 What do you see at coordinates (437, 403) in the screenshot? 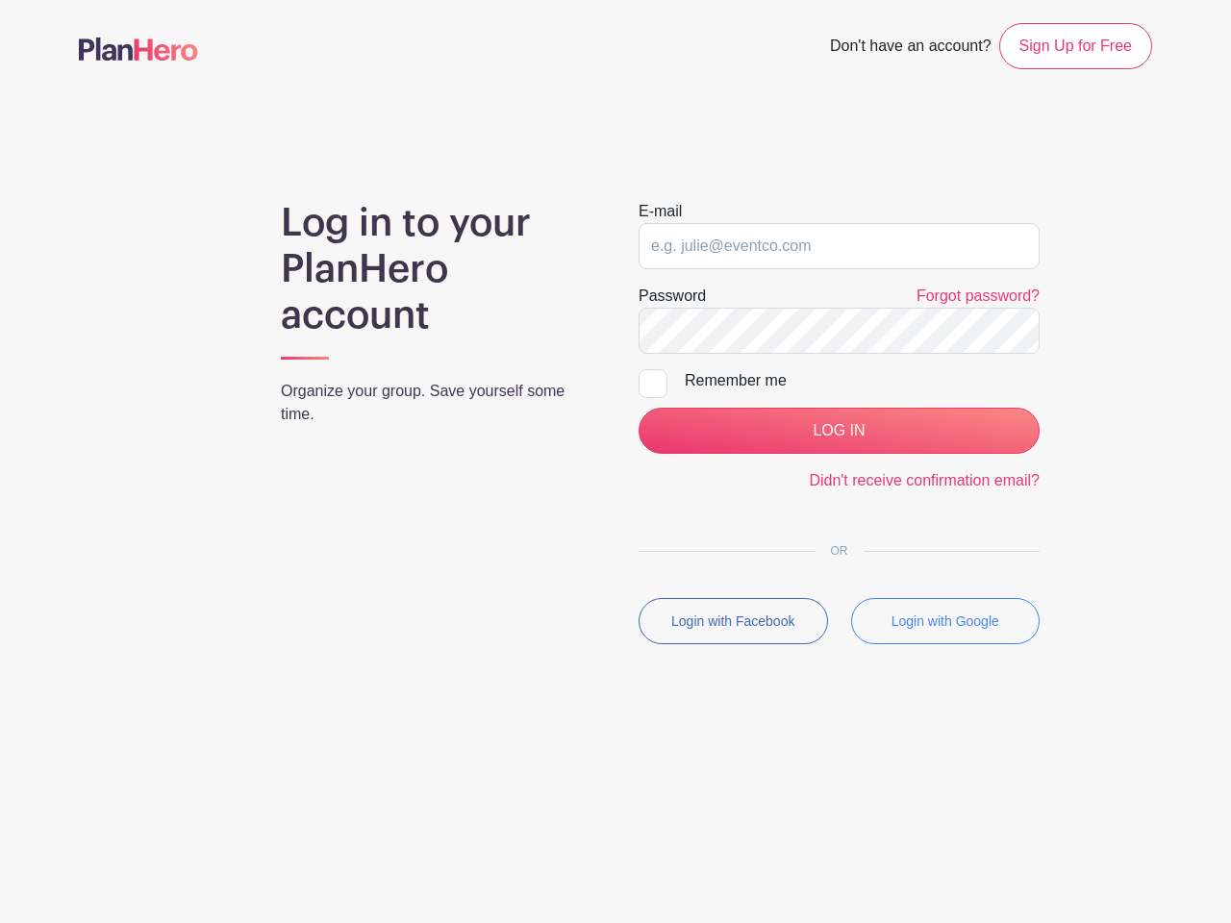
I see `p: Organize your group. Save yourself some time.` at bounding box center [437, 403].